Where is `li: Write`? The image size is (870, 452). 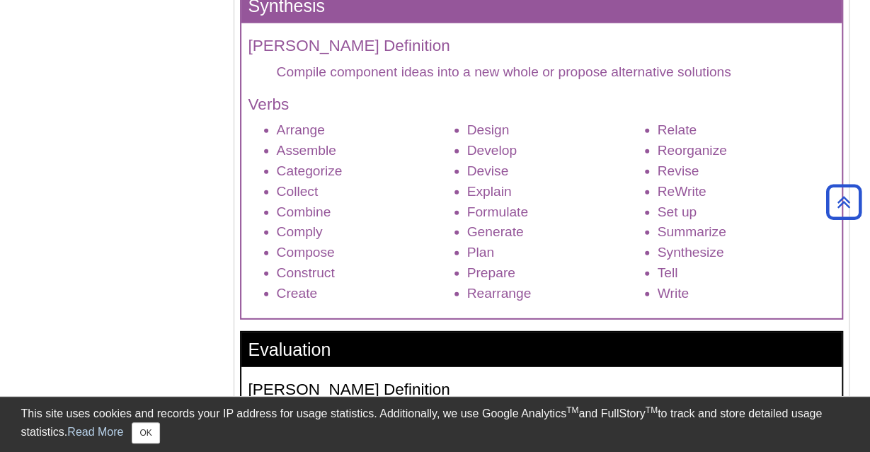 li: Write is located at coordinates (746, 294).